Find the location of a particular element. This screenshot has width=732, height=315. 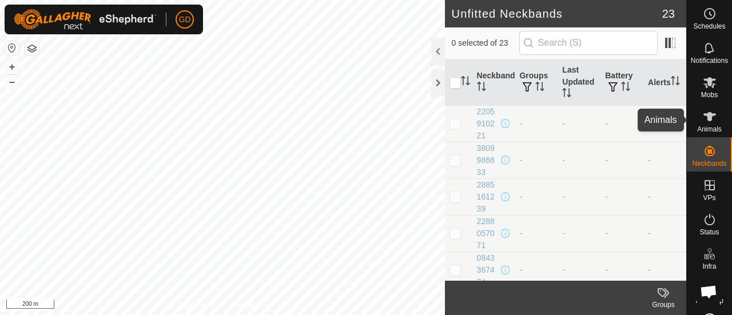

span: Status is located at coordinates (709, 232).